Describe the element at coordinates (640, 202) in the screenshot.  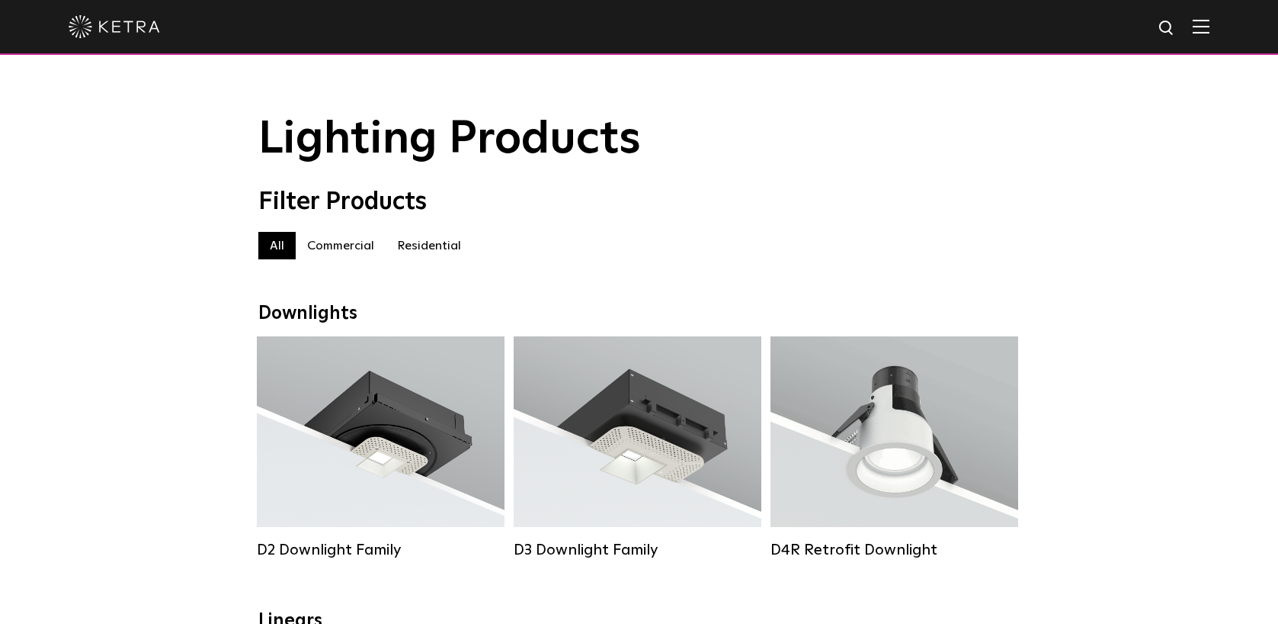
I see `div: Filter Products` at that location.